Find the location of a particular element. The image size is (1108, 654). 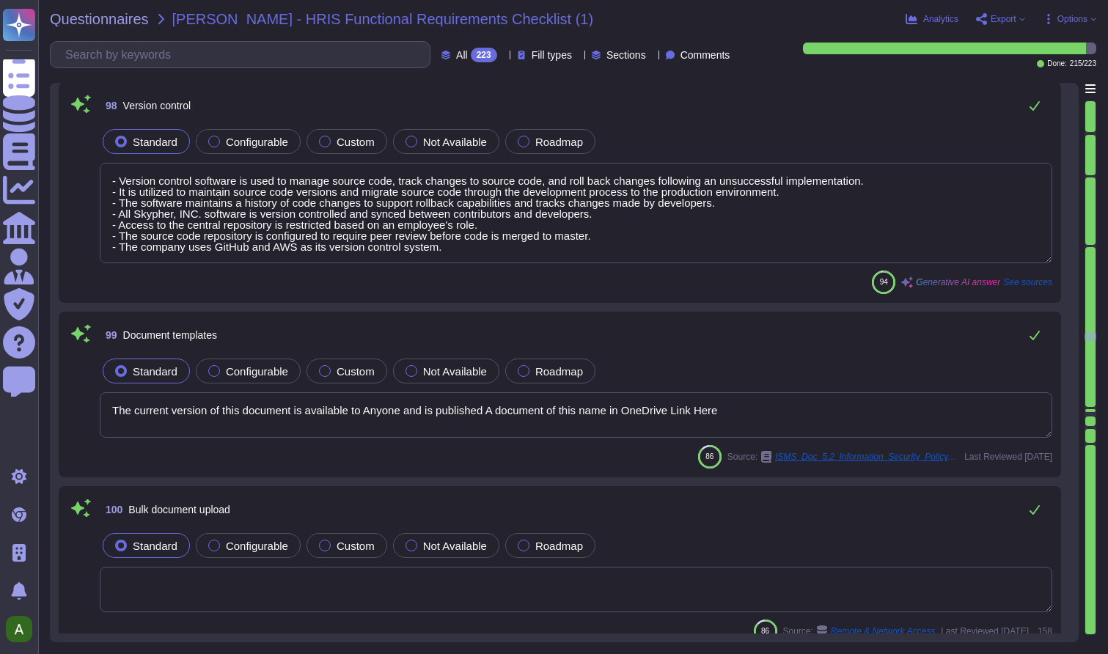

span: See sources is located at coordinates (1028, 282).